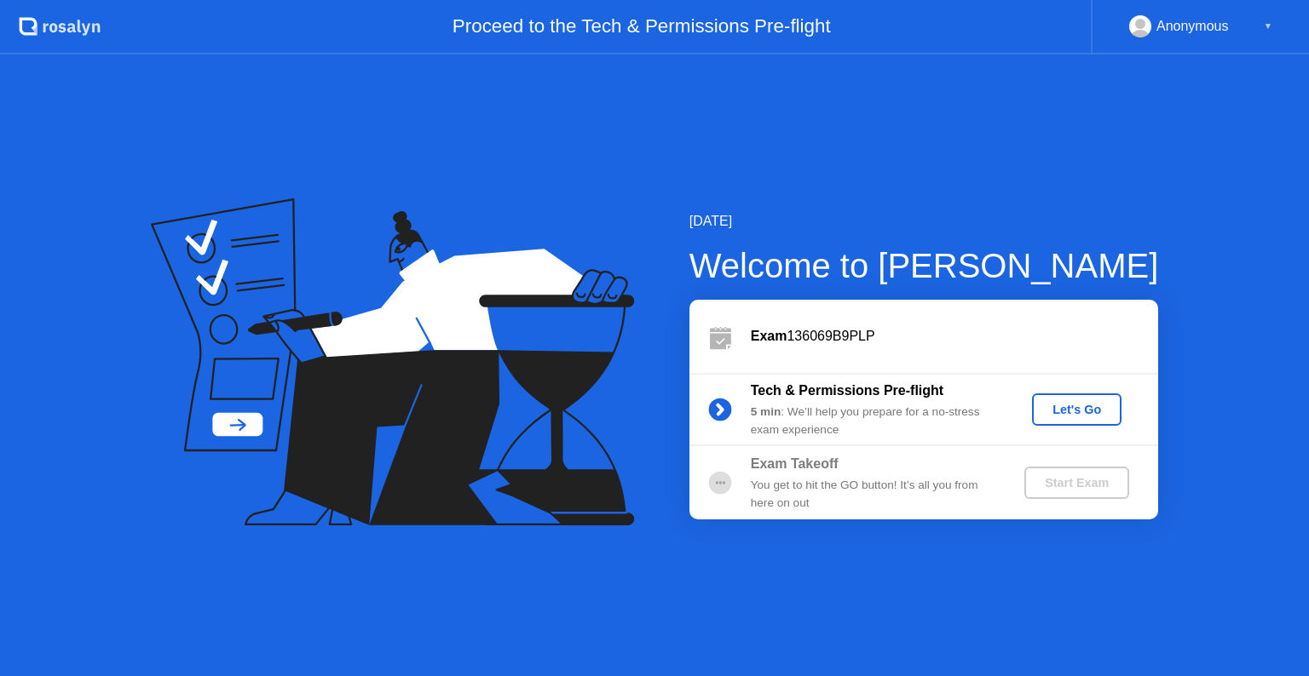  What do you see at coordinates (1076, 483) in the screenshot?
I see `button: Start Exam` at bounding box center [1076, 483].